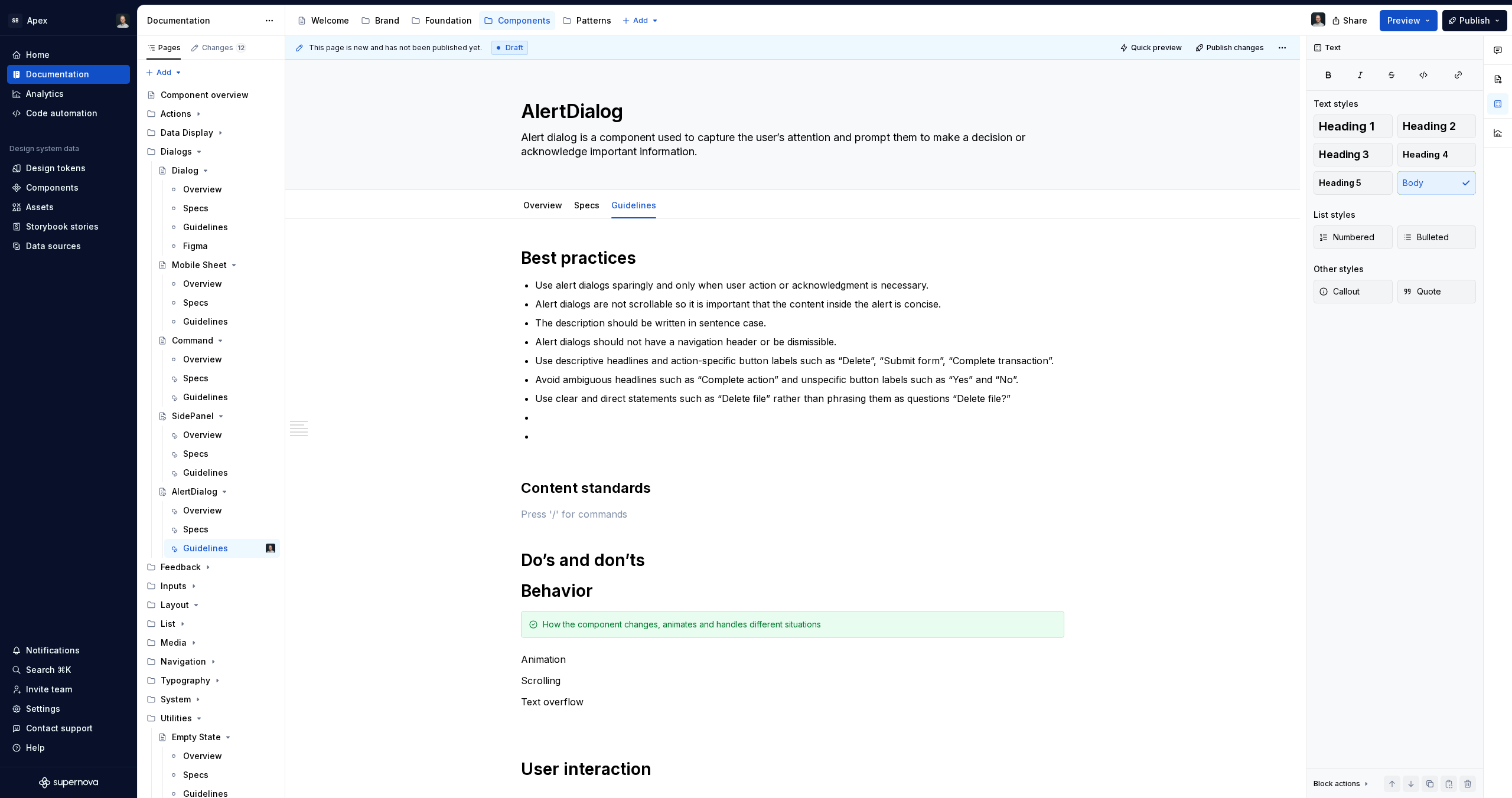  I want to click on p: Use clear and direct statements such as “Delete file” rather than phrasing them as questions “Del..., so click(799, 399).